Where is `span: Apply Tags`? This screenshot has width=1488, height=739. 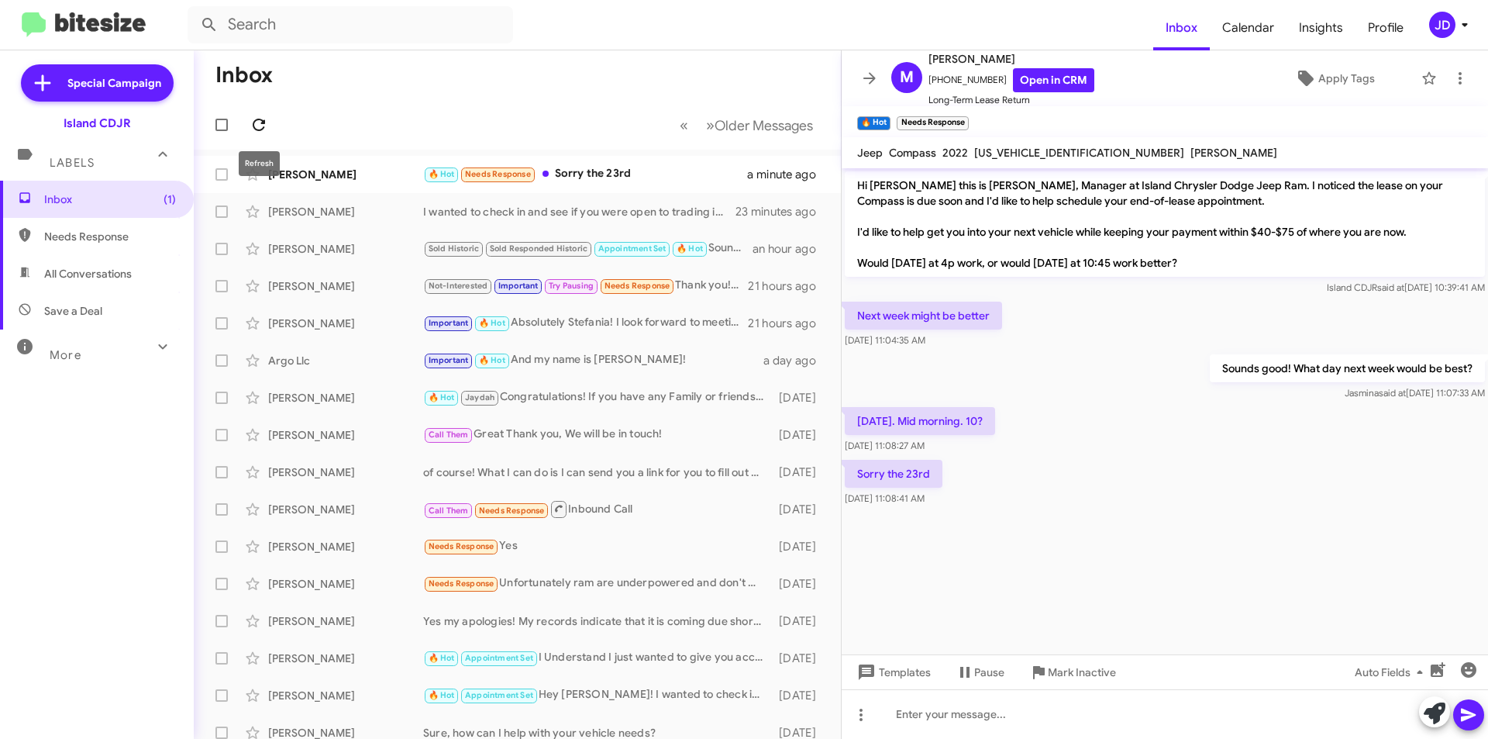 span: Apply Tags is located at coordinates (1346, 78).